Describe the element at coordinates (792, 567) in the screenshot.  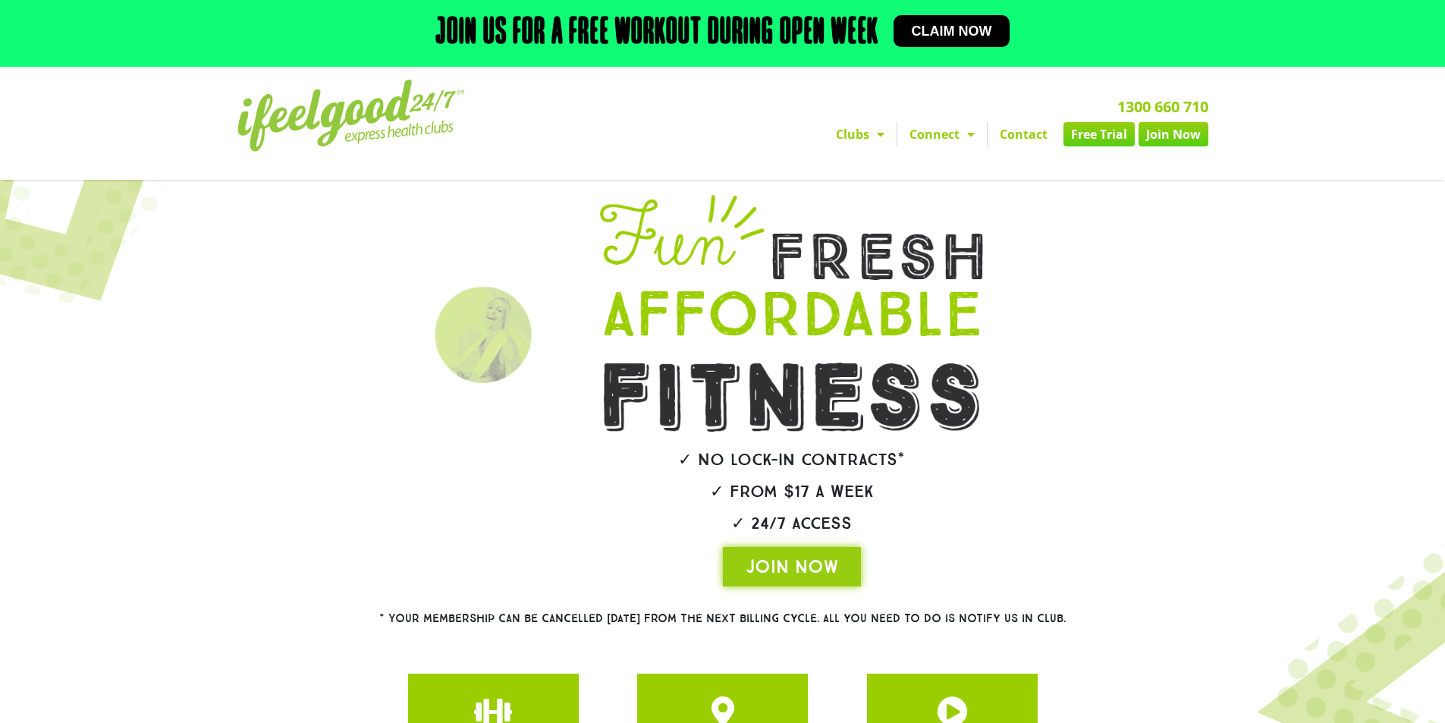
I see `a: JOIN NOW` at that location.